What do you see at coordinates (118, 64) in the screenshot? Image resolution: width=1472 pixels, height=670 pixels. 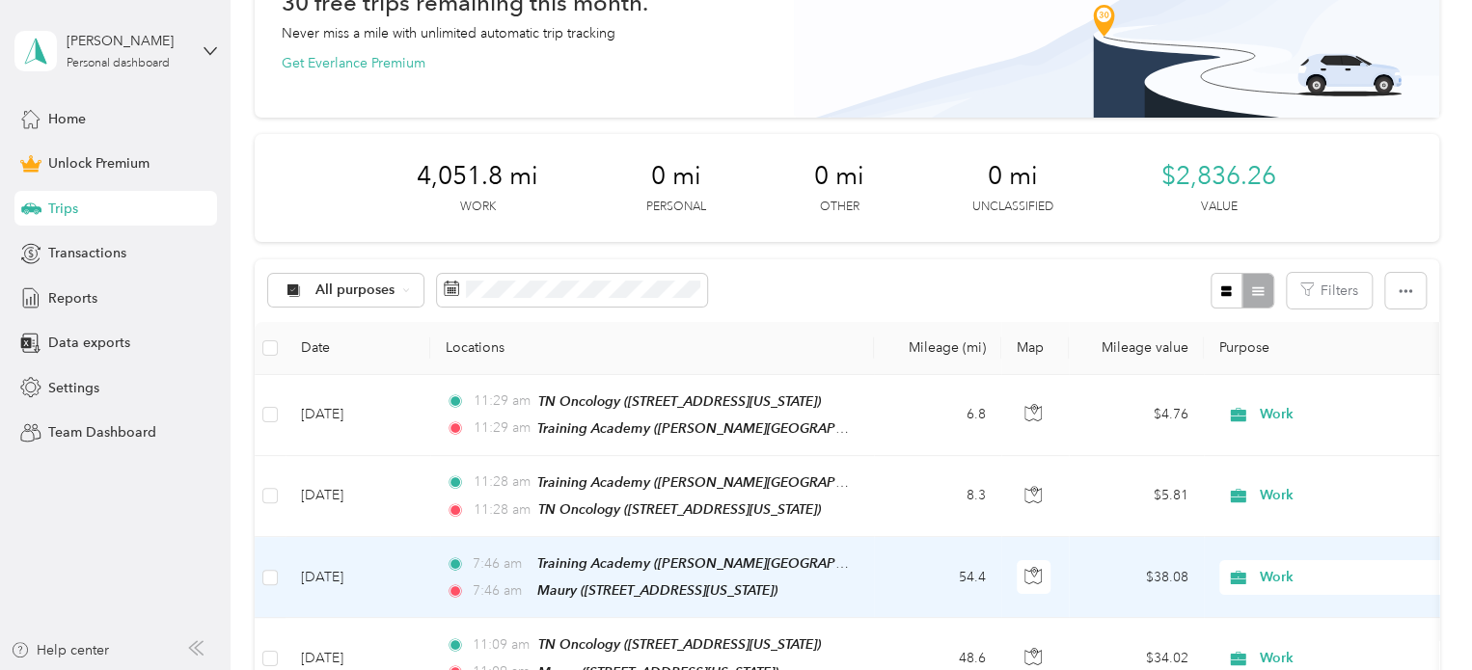 I see `div: Personal dashboard` at bounding box center [118, 64].